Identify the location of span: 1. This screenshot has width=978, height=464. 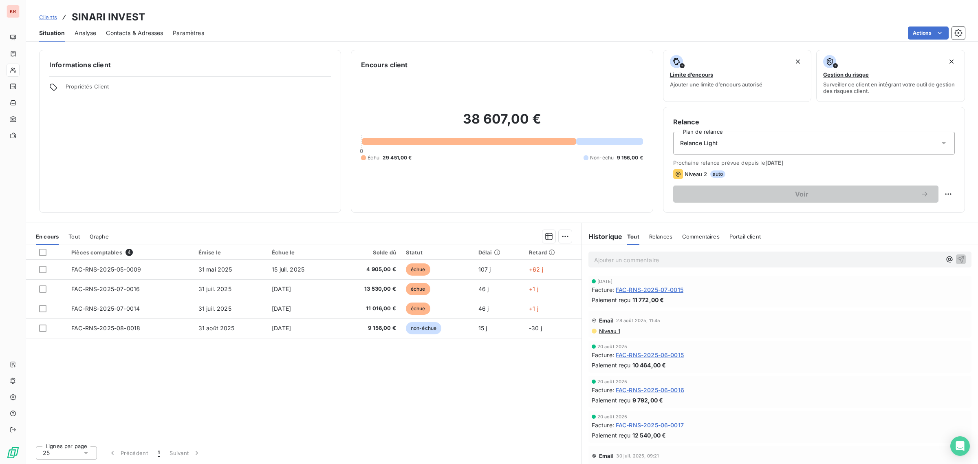
(159, 453).